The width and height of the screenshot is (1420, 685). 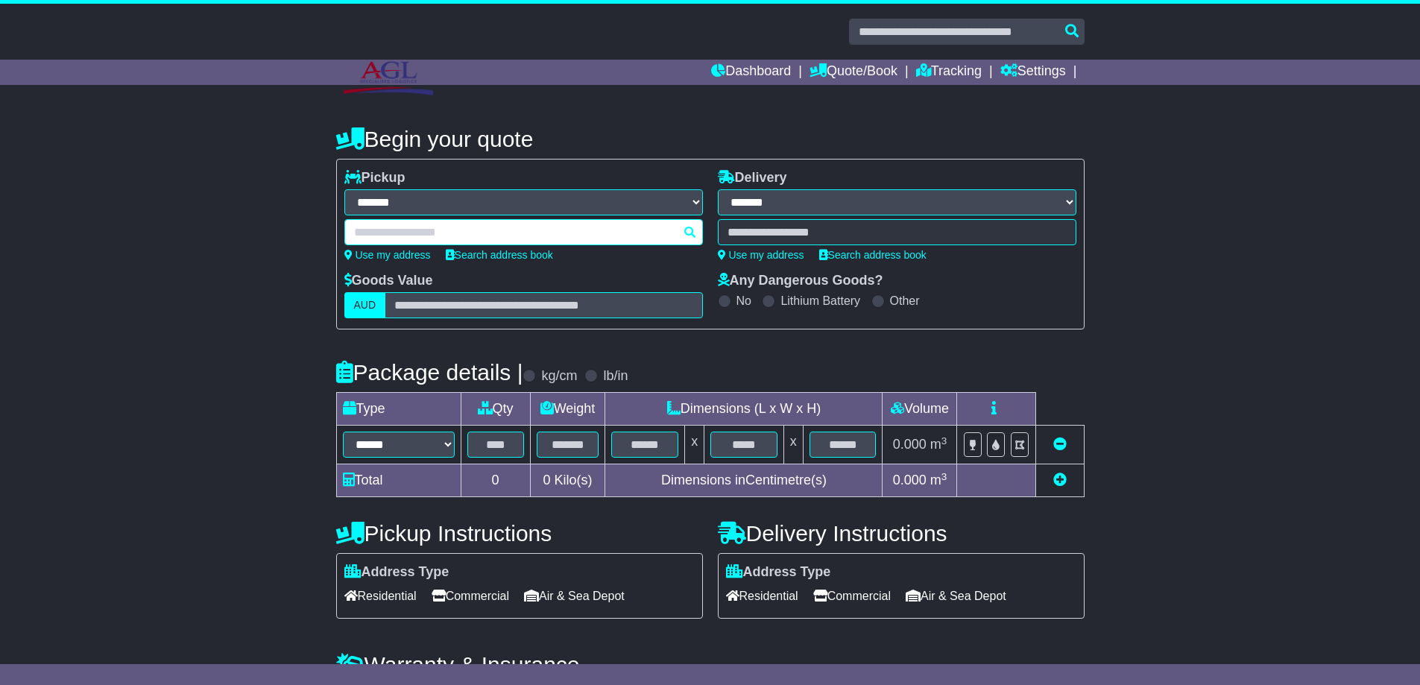 What do you see at coordinates (495, 481) in the screenshot?
I see `td: 0` at bounding box center [495, 481].